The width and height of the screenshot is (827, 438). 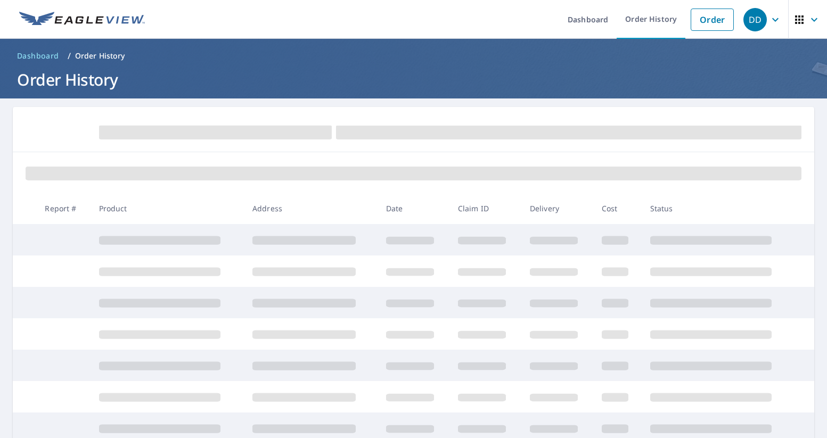 I want to click on th: Claim ID, so click(x=485, y=208).